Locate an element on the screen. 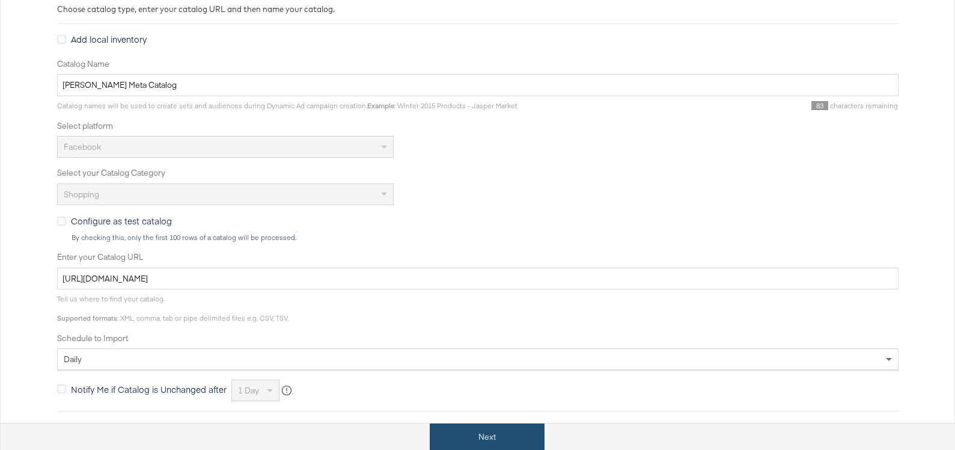  label: Select platform is located at coordinates (478, 126).